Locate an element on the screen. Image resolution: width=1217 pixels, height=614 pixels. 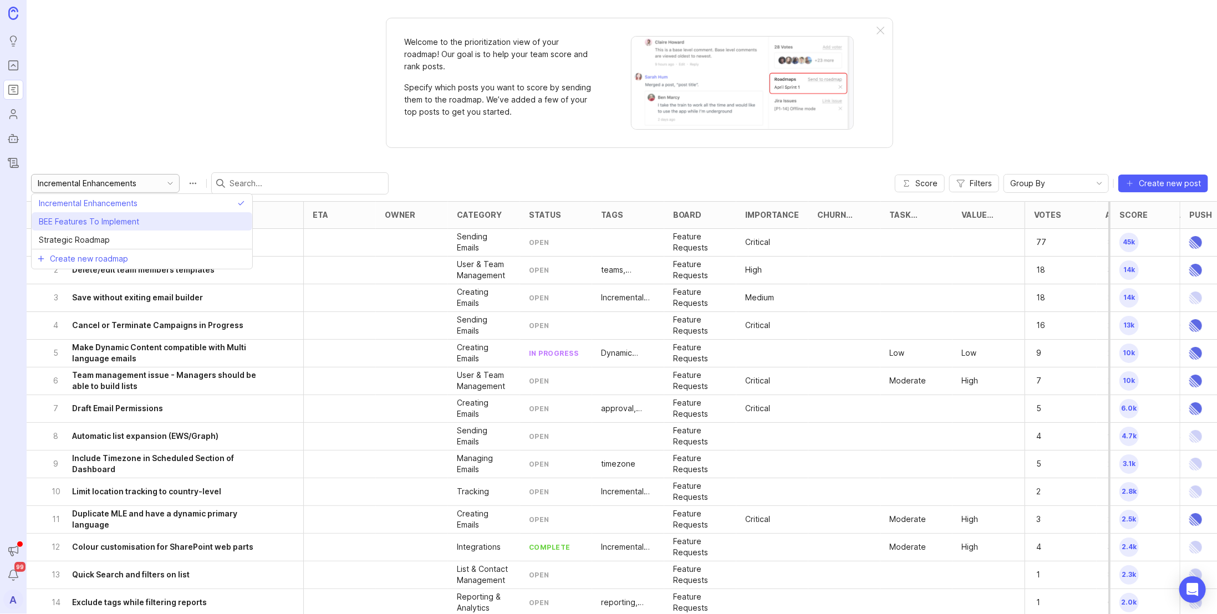
div: Low is located at coordinates (969, 353).